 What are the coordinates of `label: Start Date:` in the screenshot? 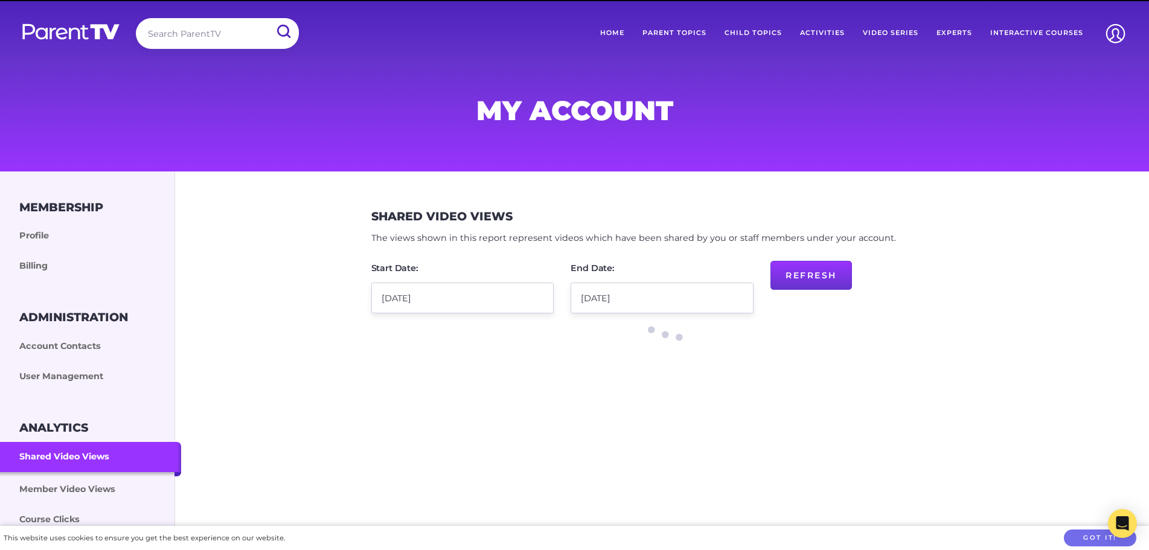 It's located at (395, 268).